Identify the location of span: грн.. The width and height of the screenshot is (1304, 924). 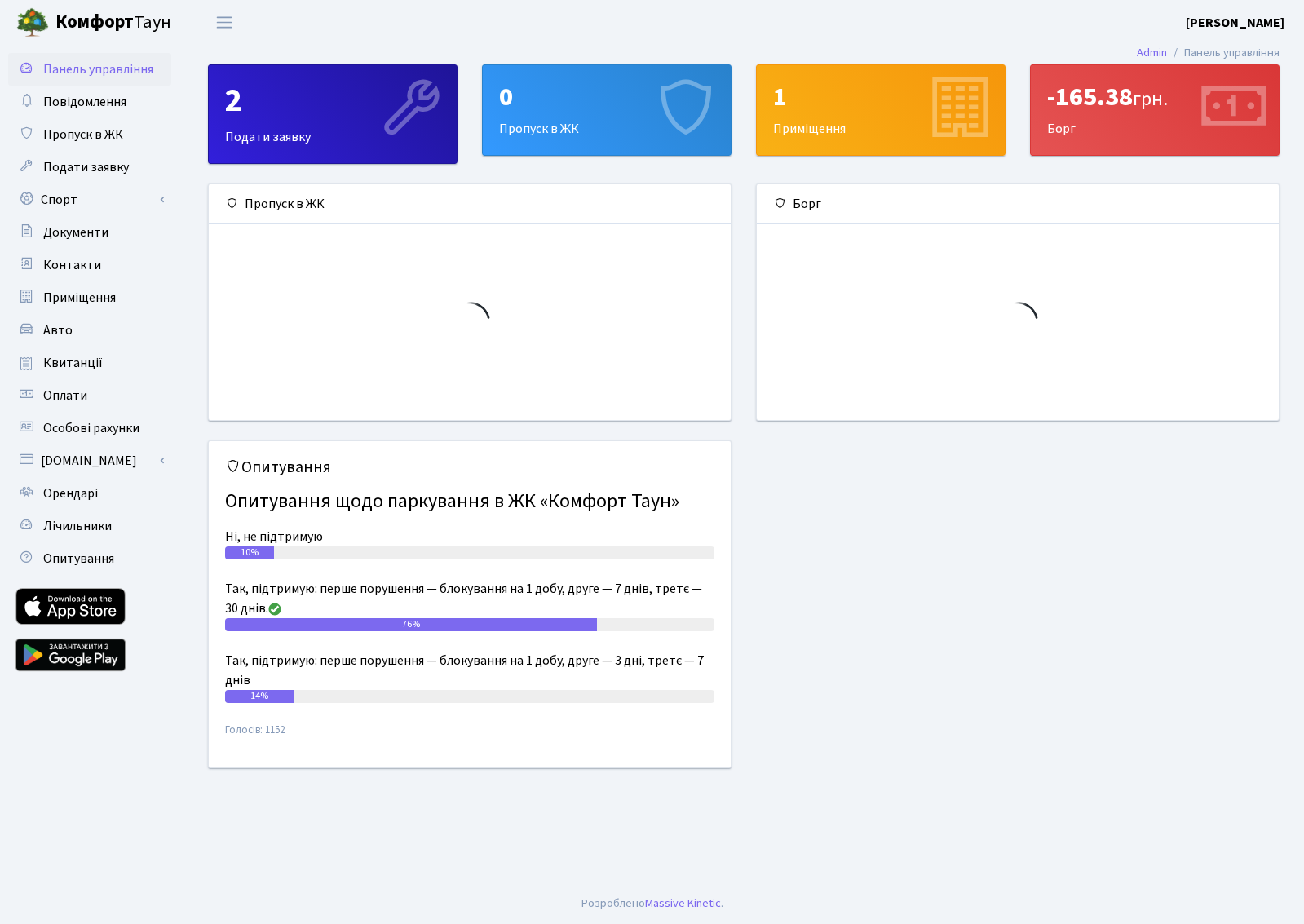
(1150, 99).